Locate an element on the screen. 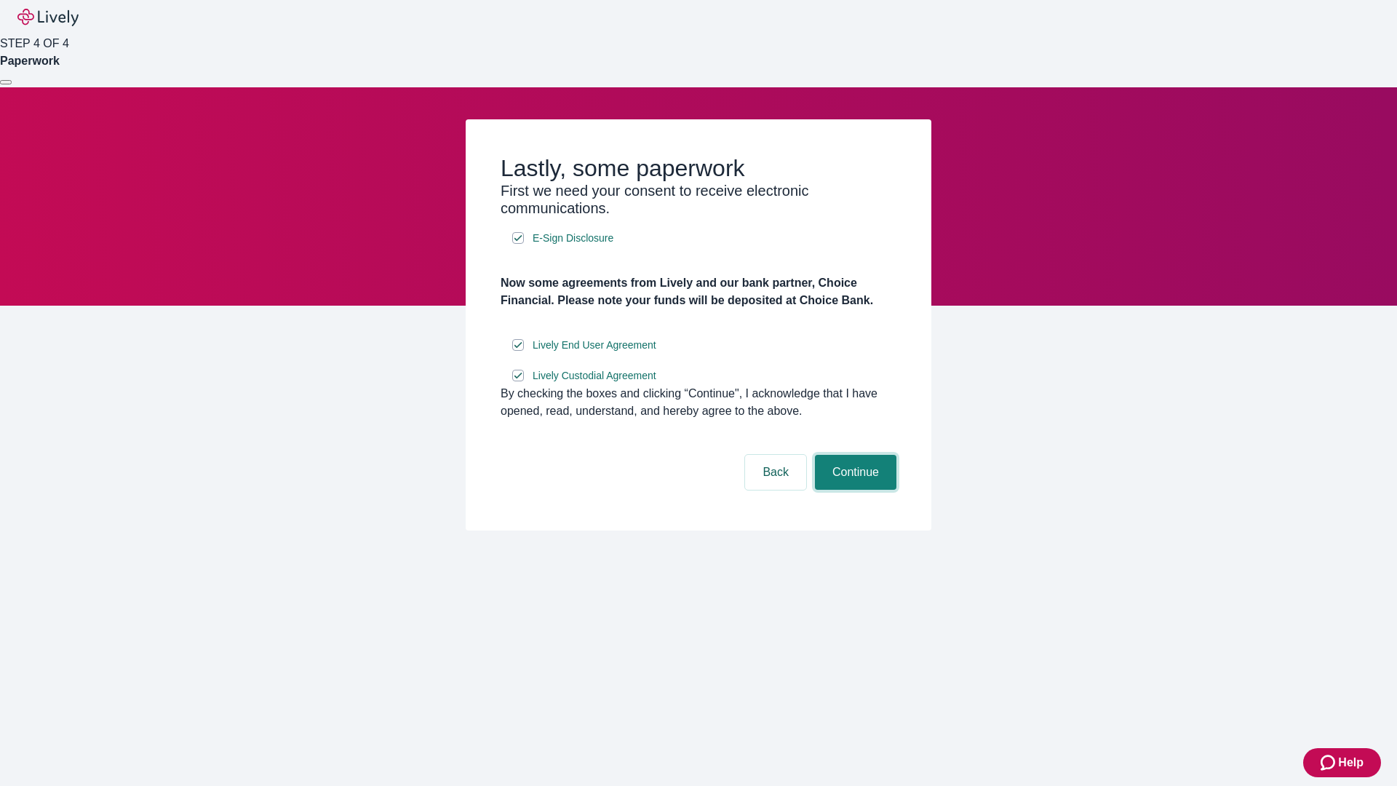  button: Zendesk support iconHelp is located at coordinates (1342, 763).